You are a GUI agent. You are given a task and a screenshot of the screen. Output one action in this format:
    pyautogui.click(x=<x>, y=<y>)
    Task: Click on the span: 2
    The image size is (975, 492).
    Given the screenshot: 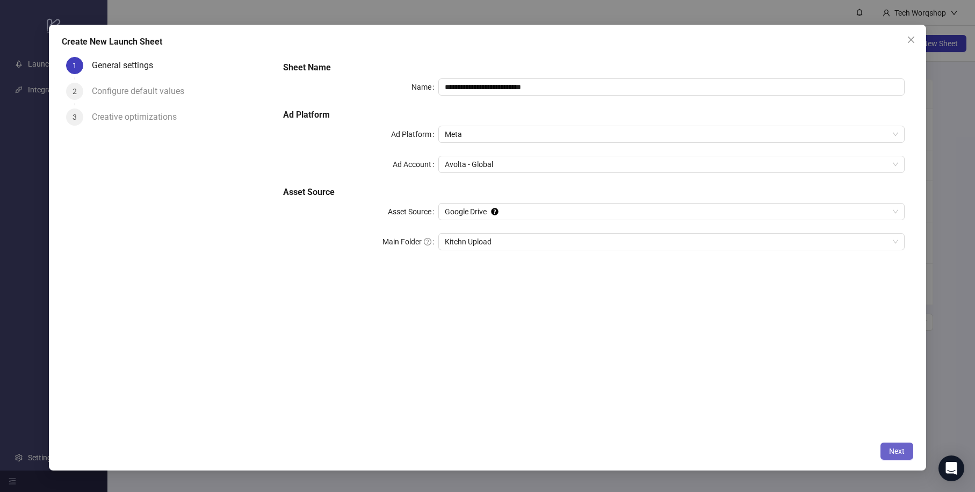 What is the action you would take?
    pyautogui.click(x=75, y=91)
    